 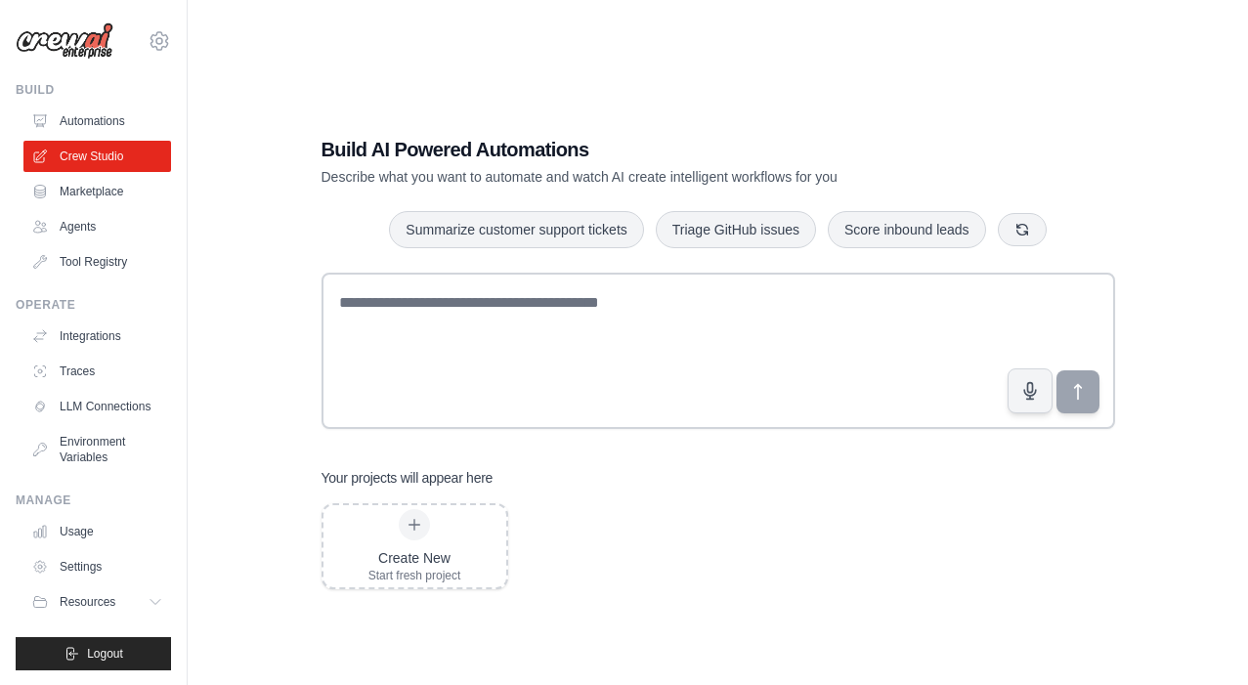 I want to click on img: Logo, so click(x=65, y=41).